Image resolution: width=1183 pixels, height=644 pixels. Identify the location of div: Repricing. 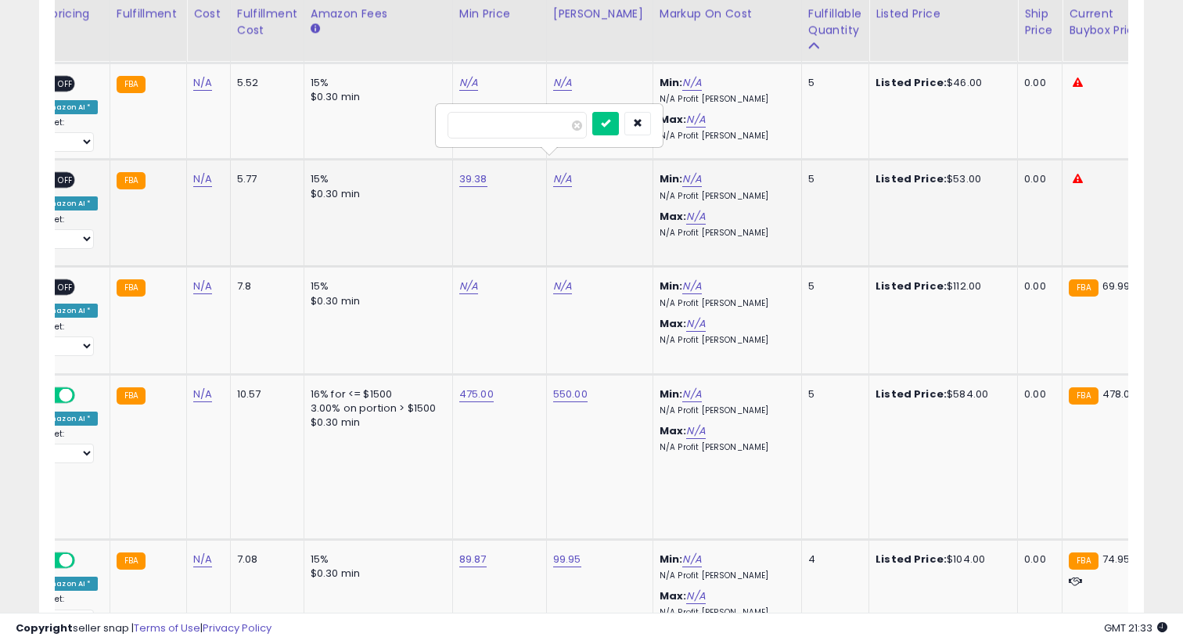
(70, 13).